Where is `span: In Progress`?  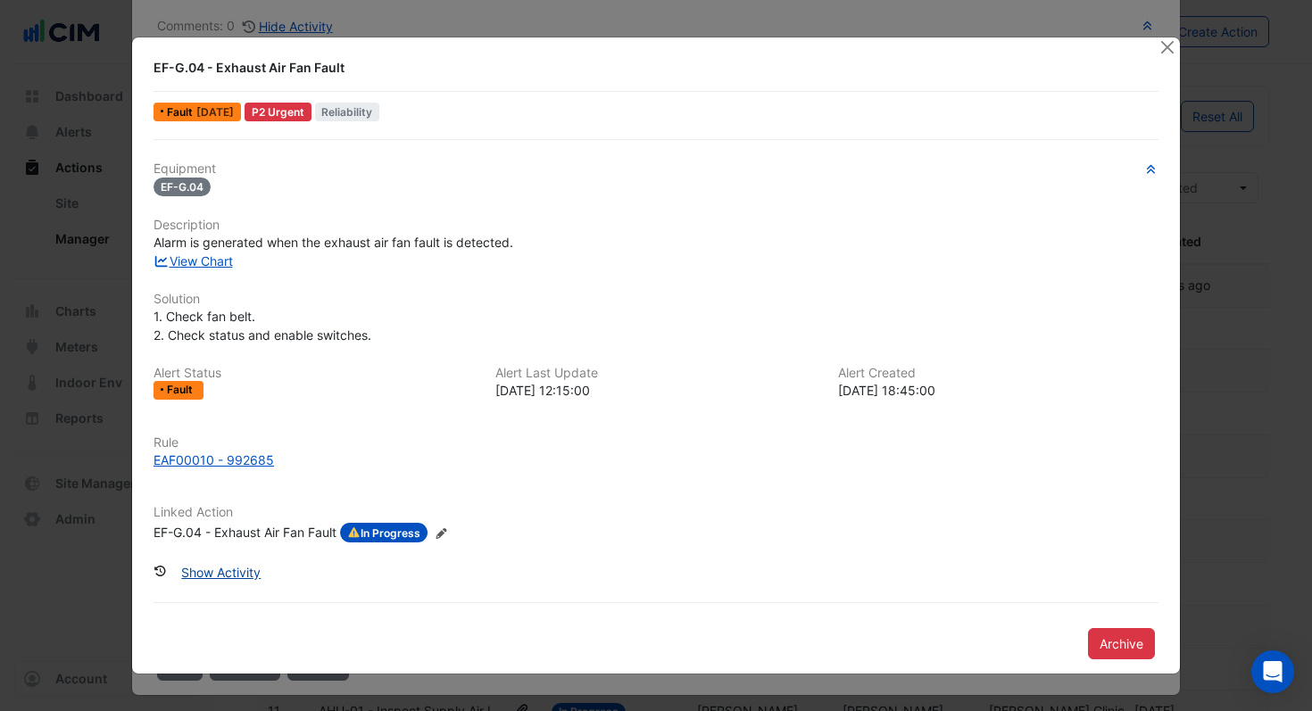
span: In Progress is located at coordinates (384, 533).